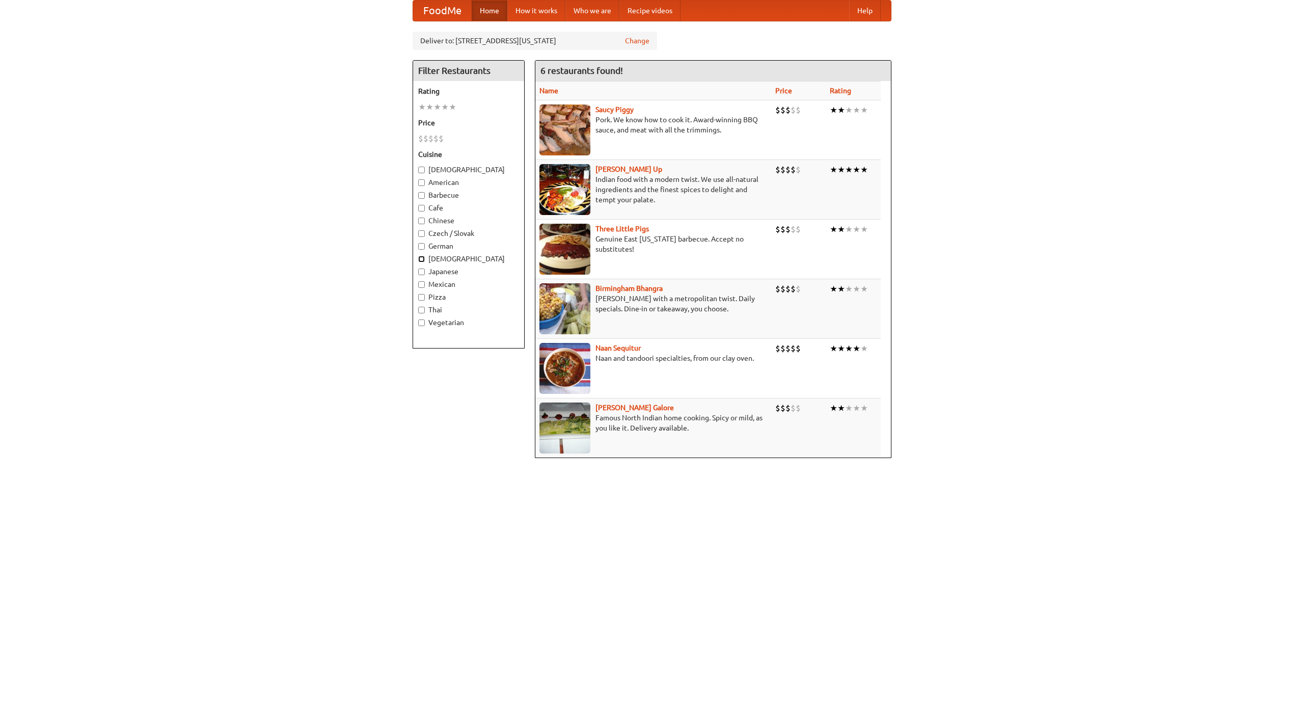 The height and width of the screenshot is (721, 1304). What do you see at coordinates (469, 233) in the screenshot?
I see `label: Czech / Slovak` at bounding box center [469, 233].